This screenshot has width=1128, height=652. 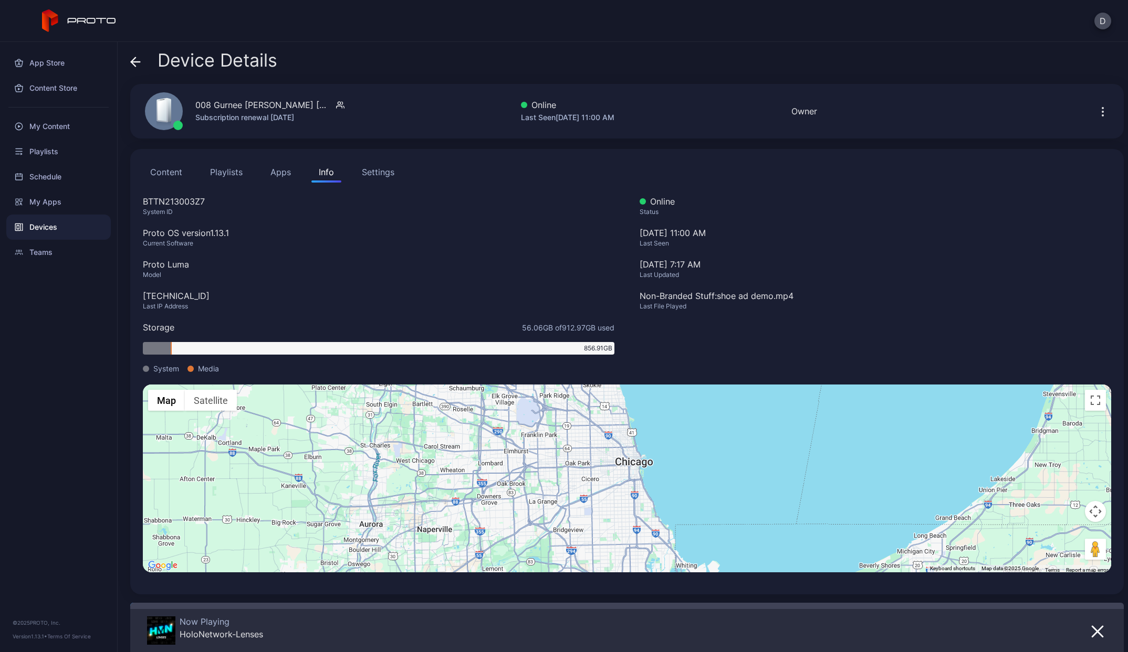 I want to click on div: Now Playing, so click(x=221, y=622).